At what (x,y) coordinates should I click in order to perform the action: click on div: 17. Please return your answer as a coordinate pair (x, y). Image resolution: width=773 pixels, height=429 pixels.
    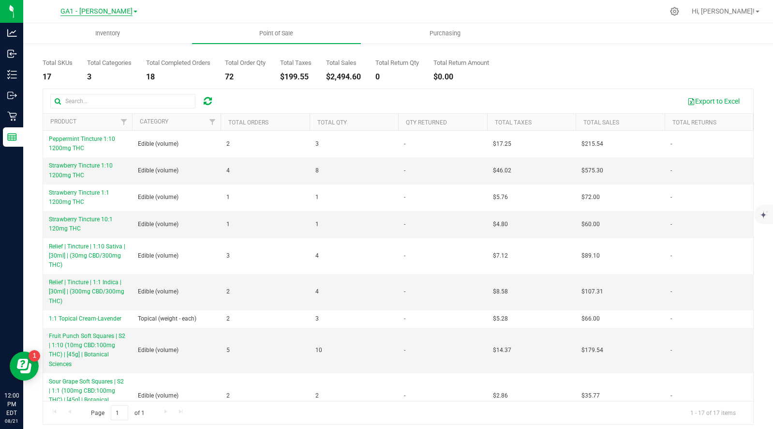
    Looking at the image, I should click on (58, 77).